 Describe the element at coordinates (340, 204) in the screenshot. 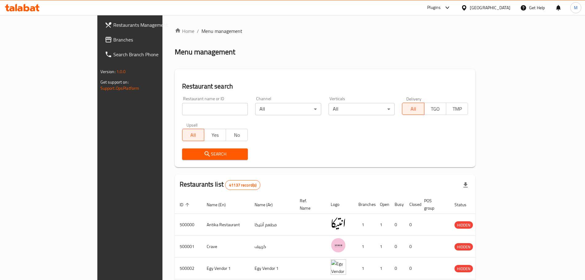

I see `th: Logo` at that location.